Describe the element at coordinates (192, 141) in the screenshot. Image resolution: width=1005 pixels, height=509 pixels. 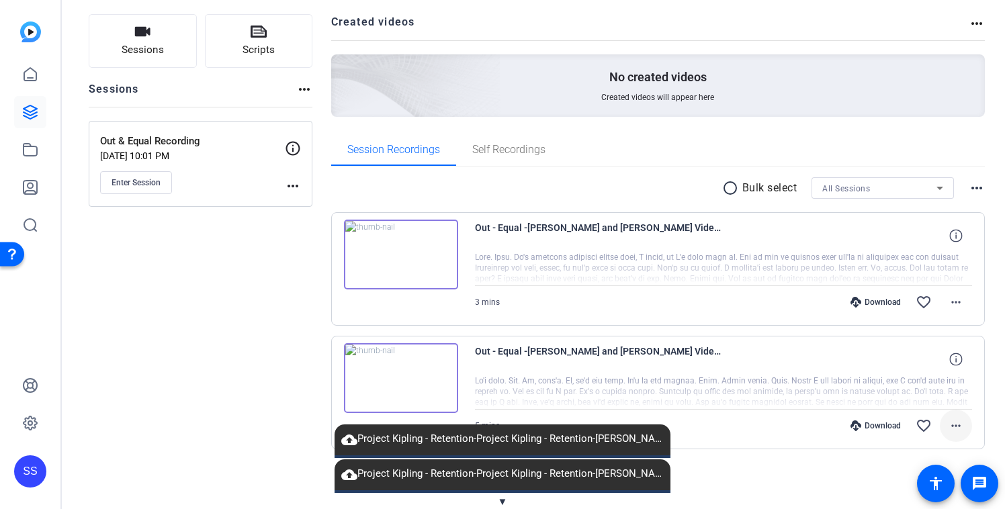
I see `p: Out & Equal Recording` at that location.